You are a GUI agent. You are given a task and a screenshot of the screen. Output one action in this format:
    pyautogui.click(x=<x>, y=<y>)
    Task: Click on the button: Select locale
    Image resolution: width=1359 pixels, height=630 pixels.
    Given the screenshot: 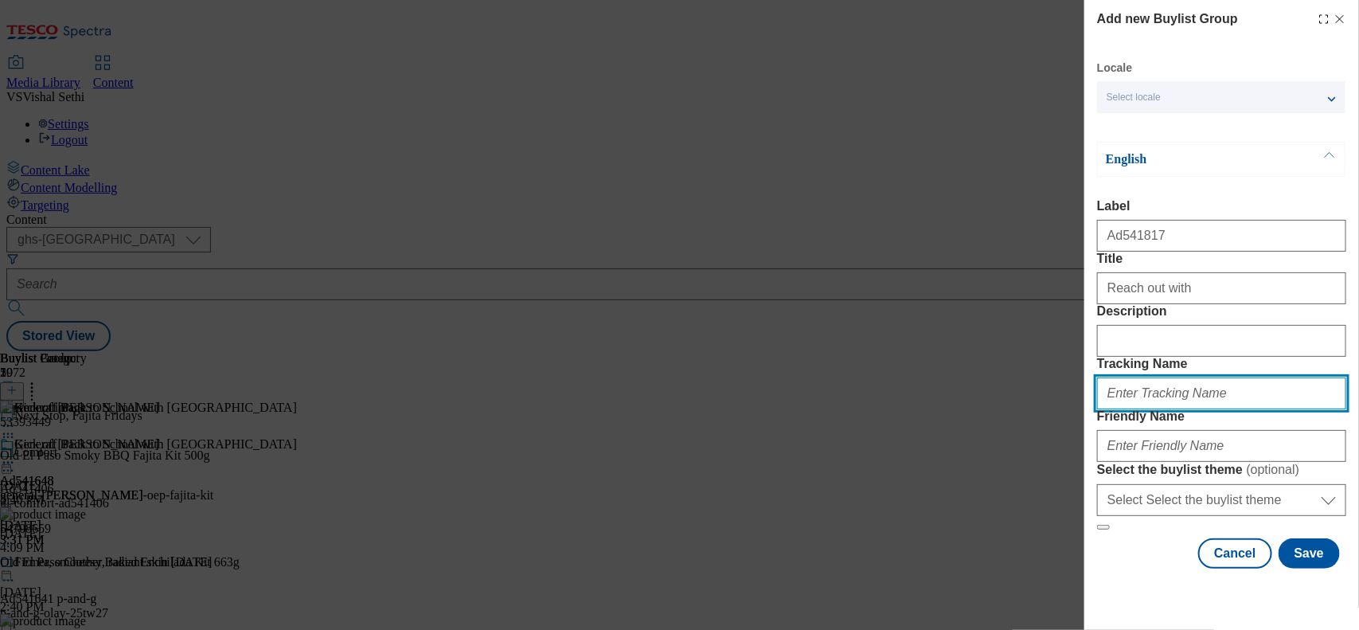 What is the action you would take?
    pyautogui.click(x=1222, y=97)
    